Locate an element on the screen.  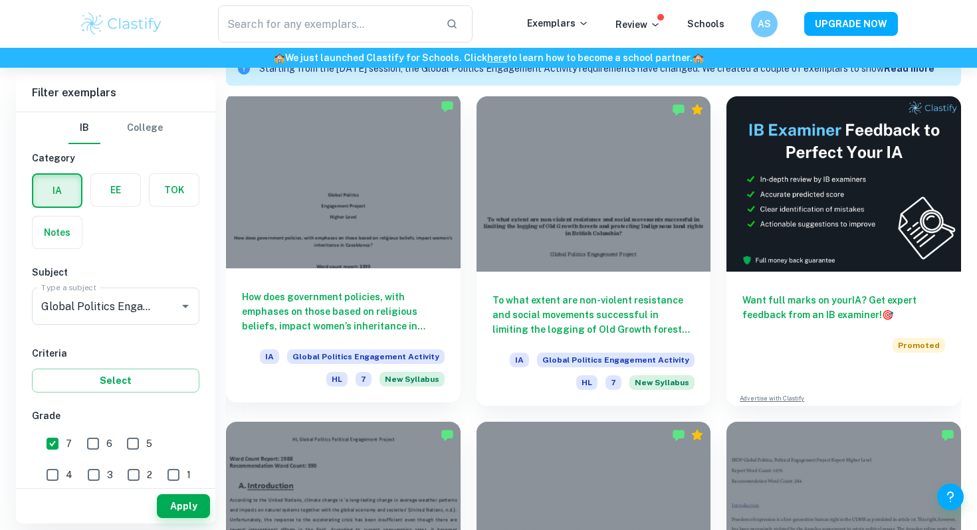
span: Promoted is located at coordinates (919, 346).